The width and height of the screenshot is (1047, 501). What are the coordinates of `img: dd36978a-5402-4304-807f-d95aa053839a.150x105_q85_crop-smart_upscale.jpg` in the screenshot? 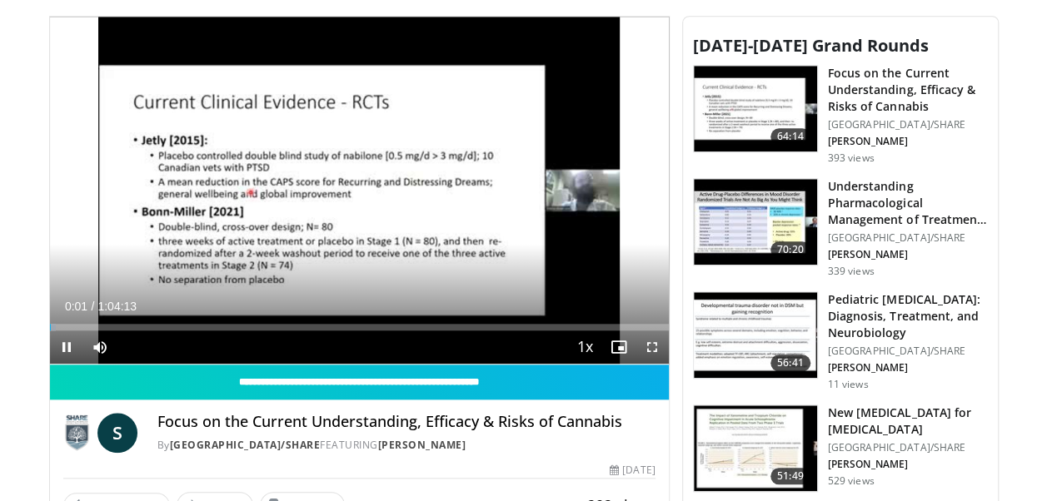 It's located at (755, 449).